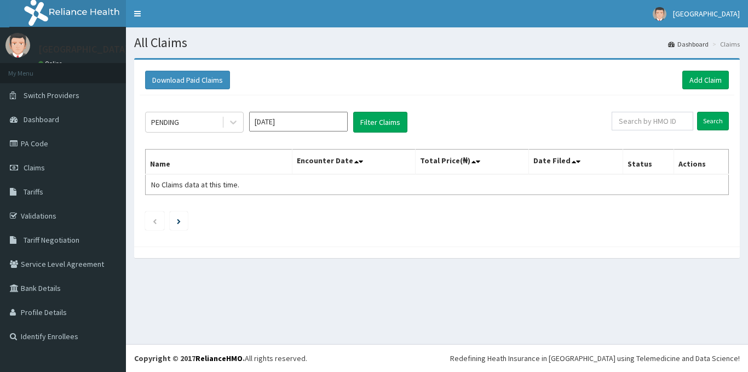 This screenshot has width=748, height=372. I want to click on a: Add Claim, so click(705, 80).